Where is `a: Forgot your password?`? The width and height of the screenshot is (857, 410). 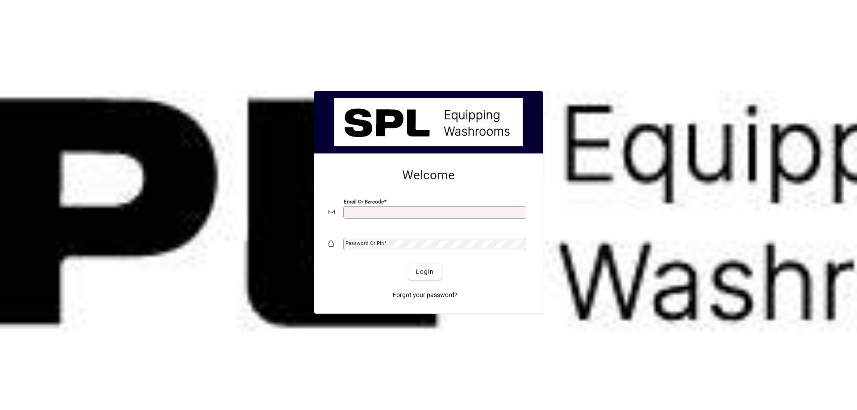 a: Forgot your password? is located at coordinates (425, 295).